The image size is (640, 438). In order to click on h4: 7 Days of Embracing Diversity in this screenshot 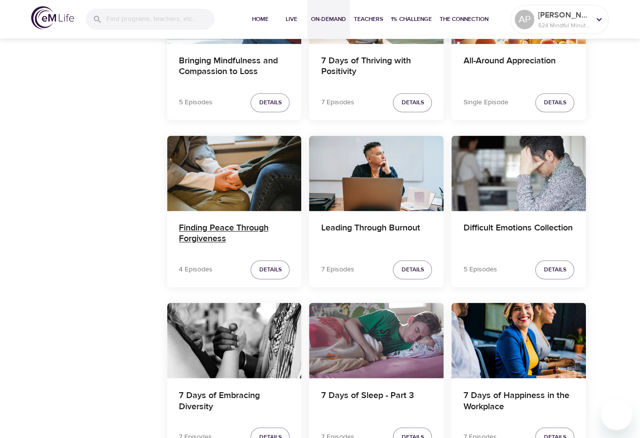, I will do `click(234, 401)`.